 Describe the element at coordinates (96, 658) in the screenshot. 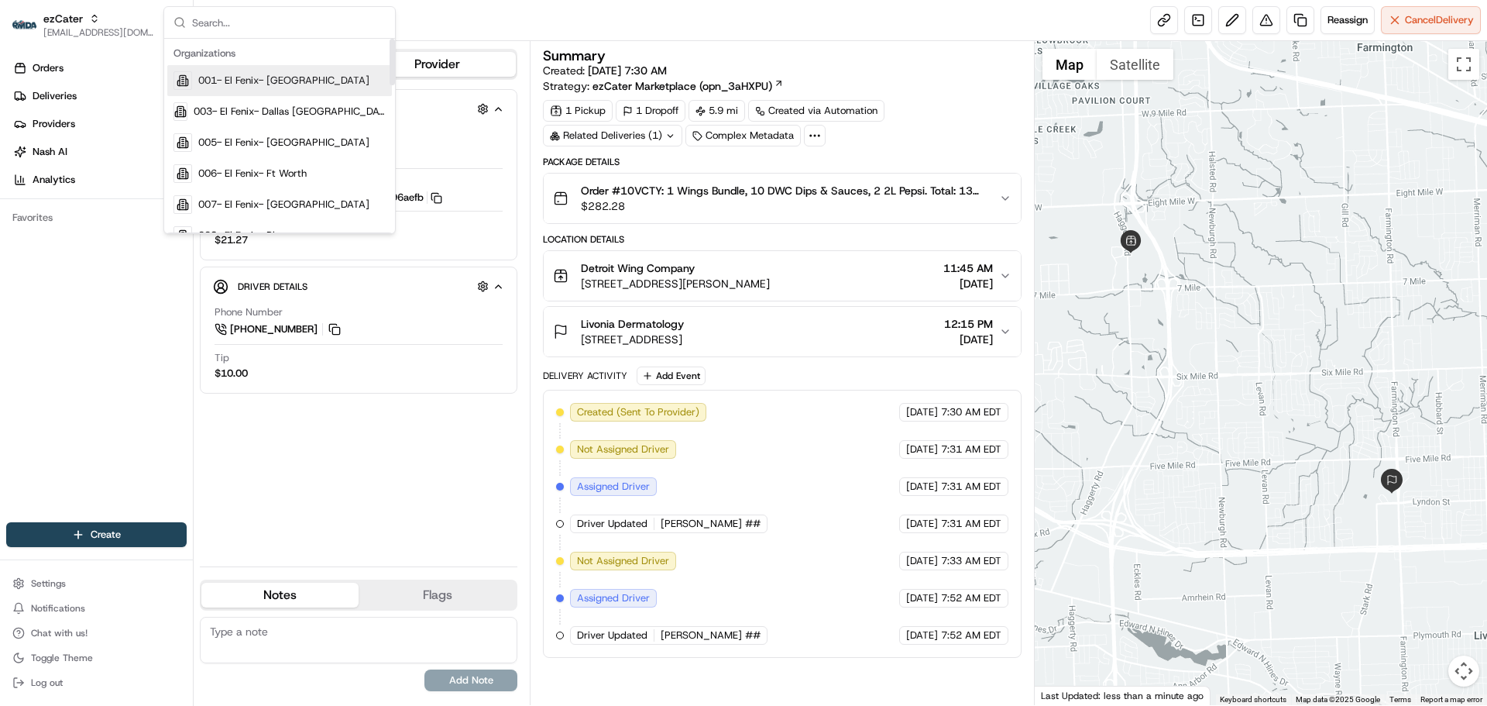

I see `button: Toggle Theme` at that location.